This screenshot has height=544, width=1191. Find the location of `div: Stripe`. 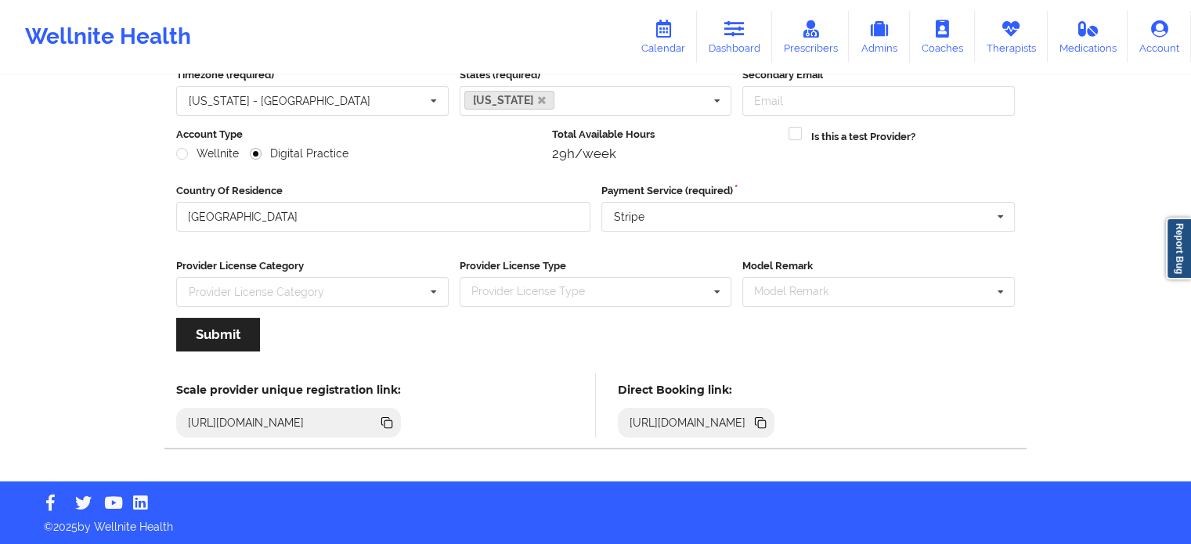

div: Stripe is located at coordinates (629, 217).